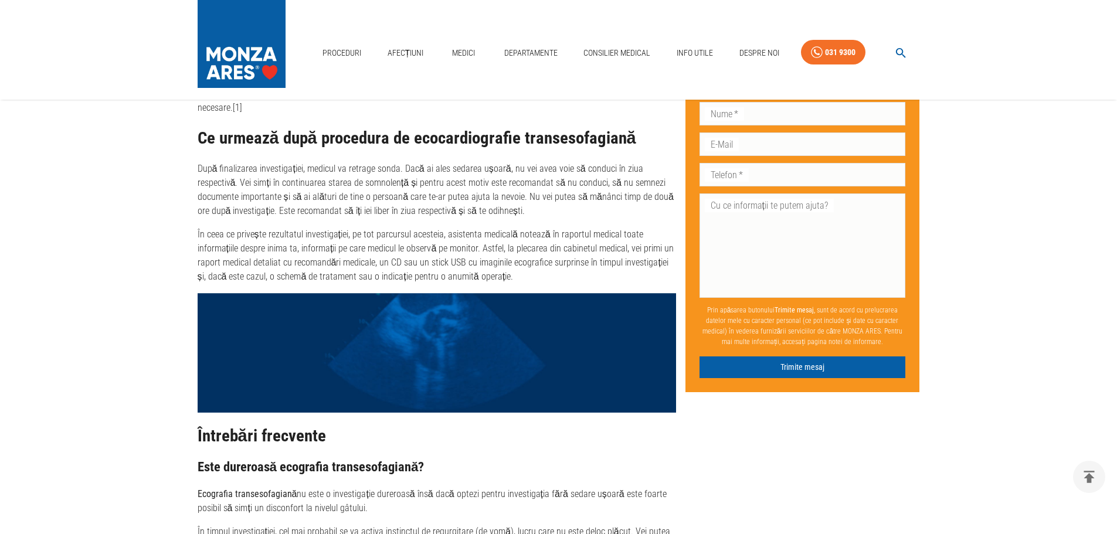 The height and width of the screenshot is (534, 1117). Describe the element at coordinates (342, 53) in the screenshot. I see `a: Proceduri` at that location.